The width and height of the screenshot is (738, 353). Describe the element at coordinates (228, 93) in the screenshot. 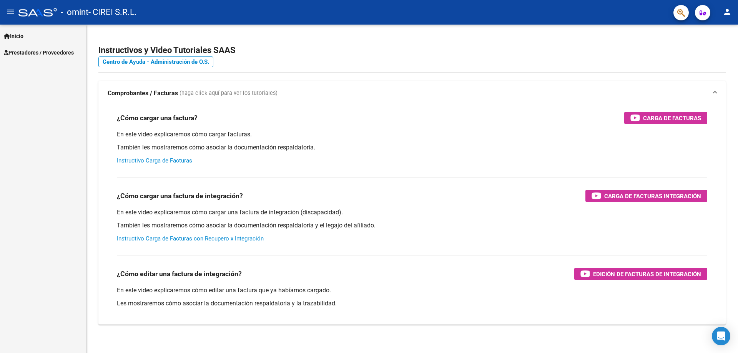

I see `span: (haga click aquí para ver los tutoriales)` at that location.